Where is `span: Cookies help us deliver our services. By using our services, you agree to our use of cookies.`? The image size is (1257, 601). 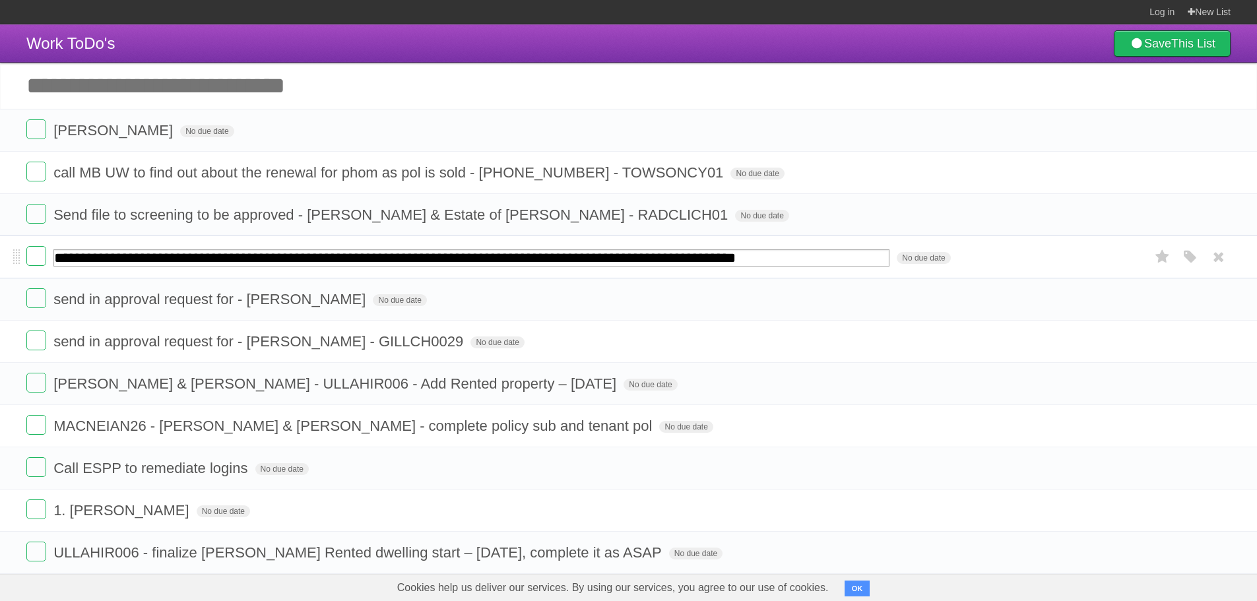 span: Cookies help us deliver our services. By using our services, you agree to our use of cookies. is located at coordinates (613, 588).